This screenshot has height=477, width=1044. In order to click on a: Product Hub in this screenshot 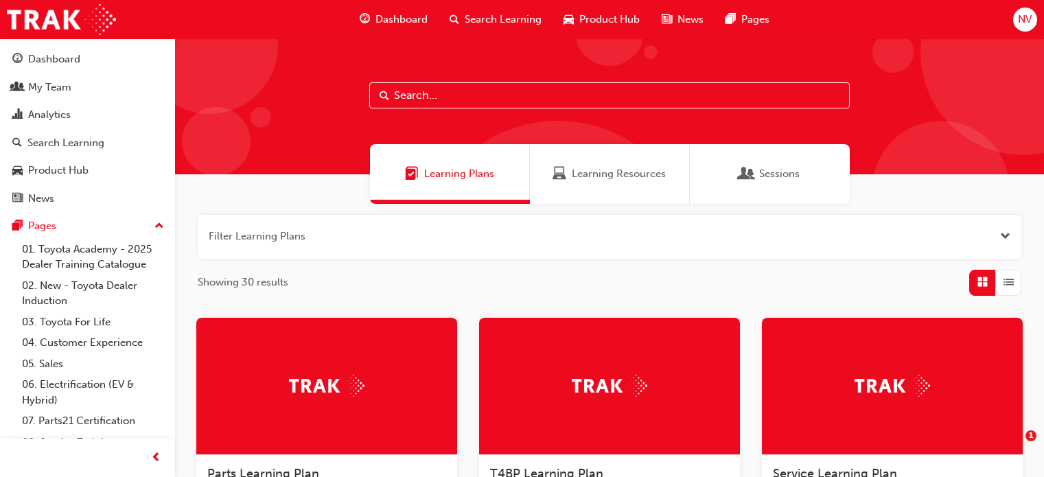, I will do `click(87, 170)`.